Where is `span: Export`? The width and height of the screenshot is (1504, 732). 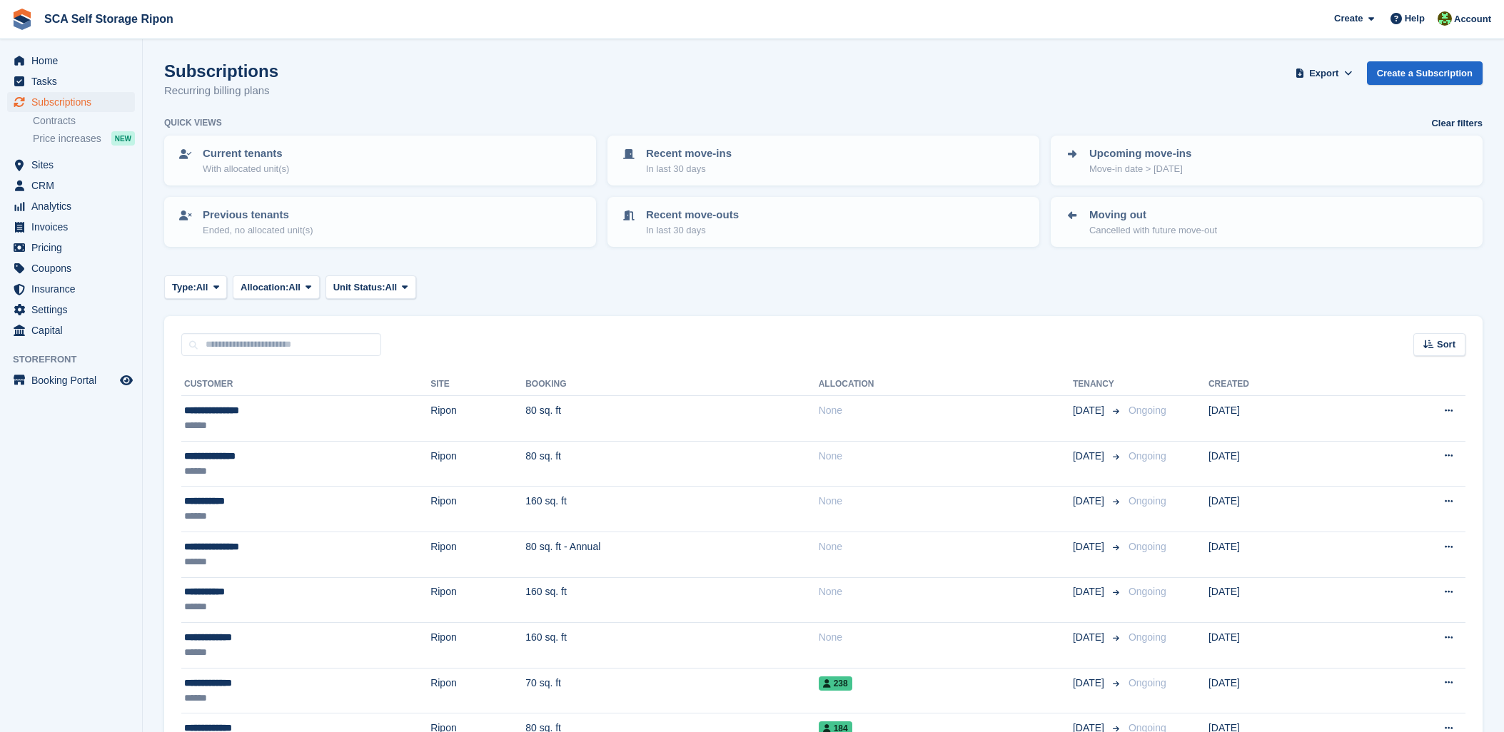
span: Export is located at coordinates (1323, 74).